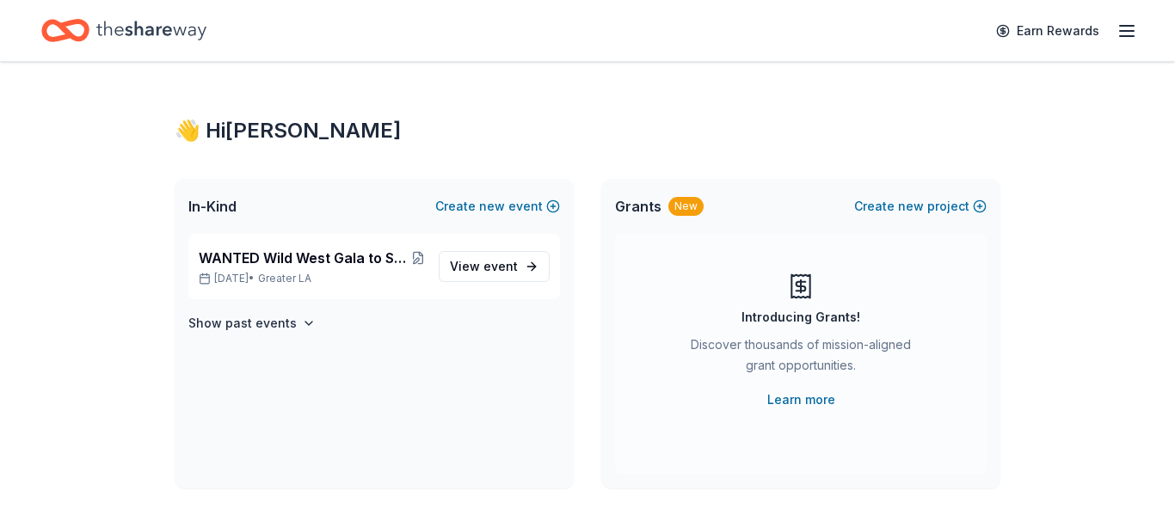  I want to click on a: Home, so click(124, 30).